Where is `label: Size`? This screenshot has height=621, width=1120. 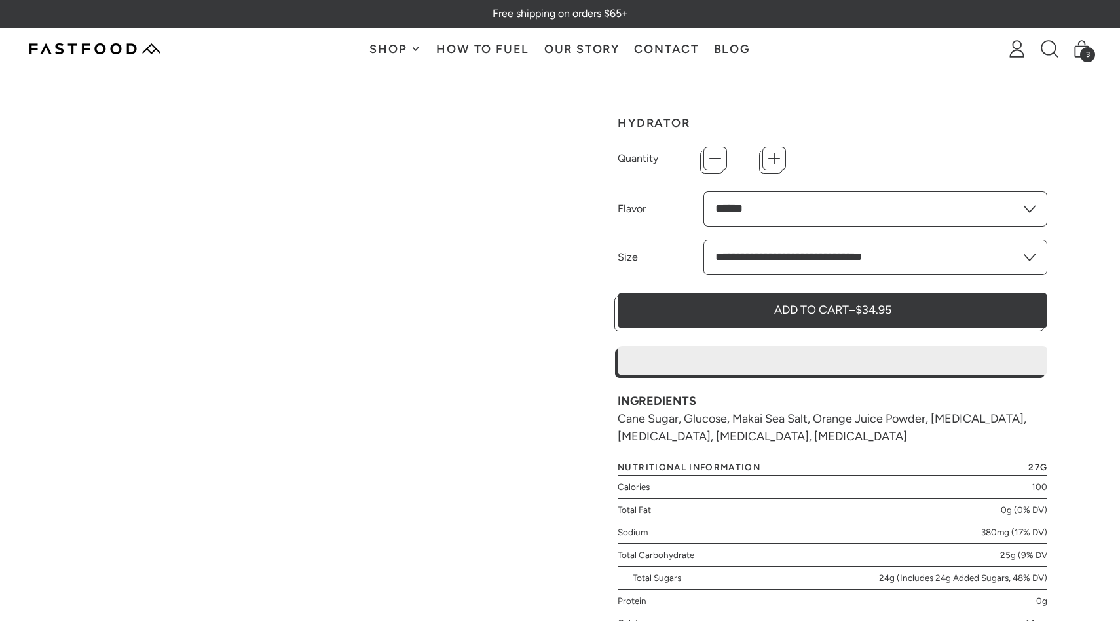
label: Size is located at coordinates (660, 257).